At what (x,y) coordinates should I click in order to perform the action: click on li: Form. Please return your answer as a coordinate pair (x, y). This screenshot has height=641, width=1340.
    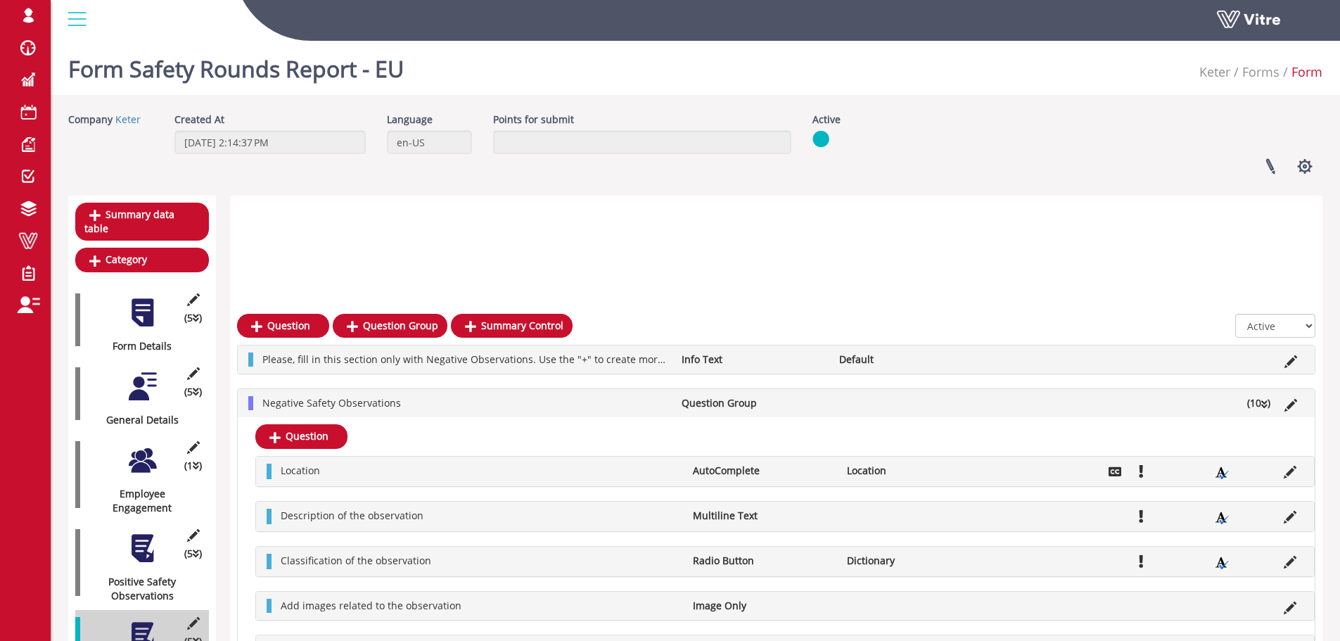
    Looking at the image, I should click on (1301, 72).